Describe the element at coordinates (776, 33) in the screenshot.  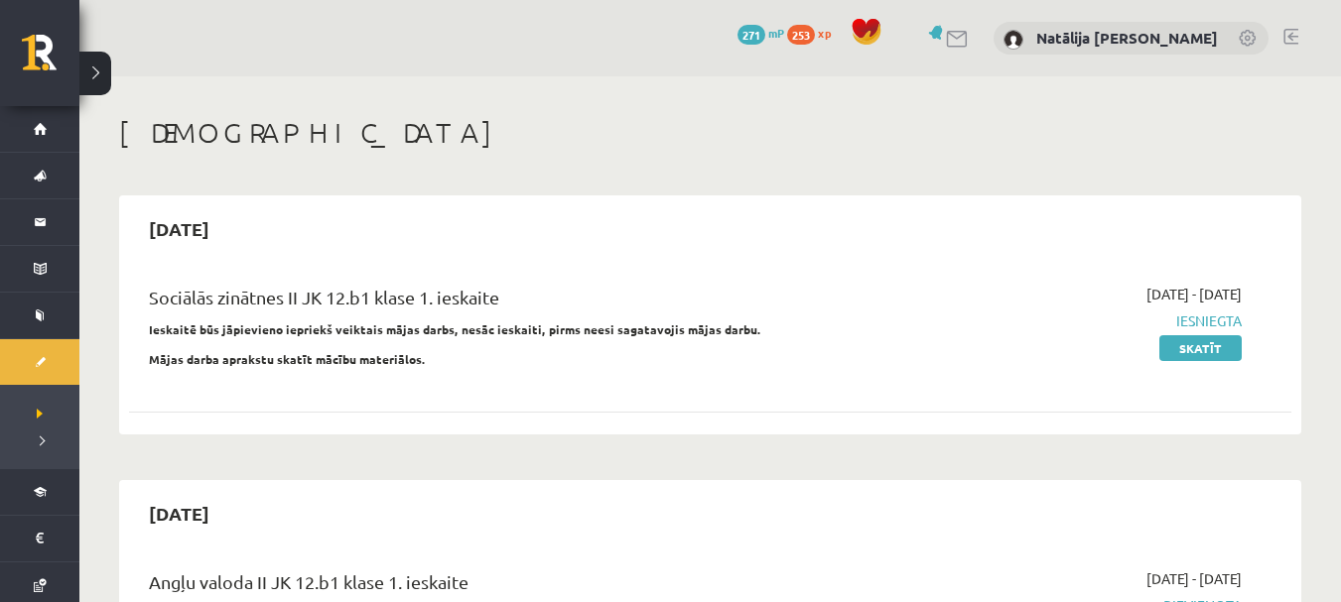
I see `span: mP` at that location.